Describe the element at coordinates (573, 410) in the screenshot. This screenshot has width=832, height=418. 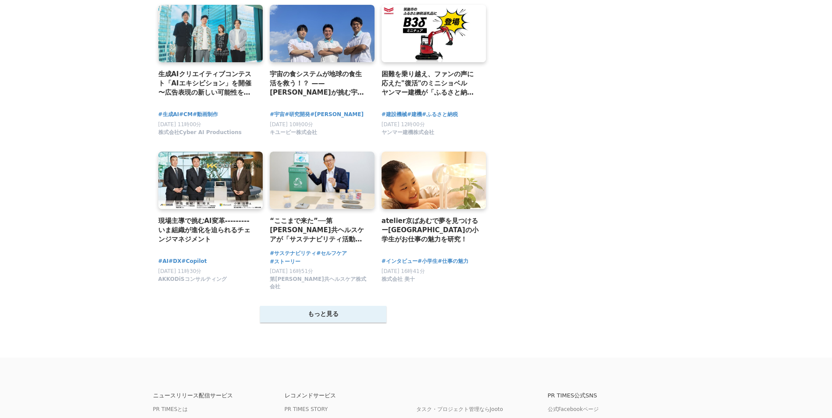
I see `a: 公式Facebookページ` at that location.